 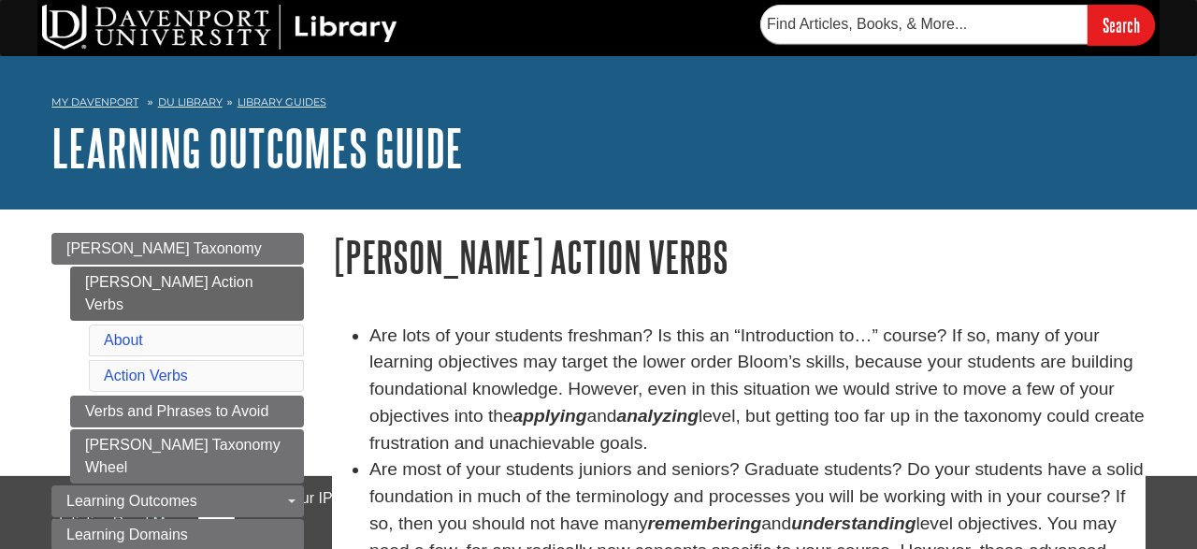 What do you see at coordinates (550, 415) in the screenshot?
I see `strong: applying` at bounding box center [550, 415].